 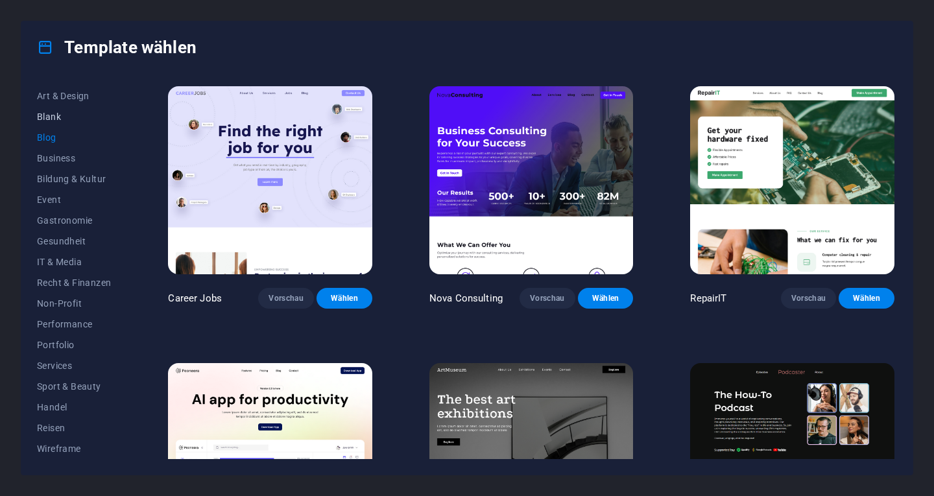 I want to click on span: Services, so click(x=74, y=366).